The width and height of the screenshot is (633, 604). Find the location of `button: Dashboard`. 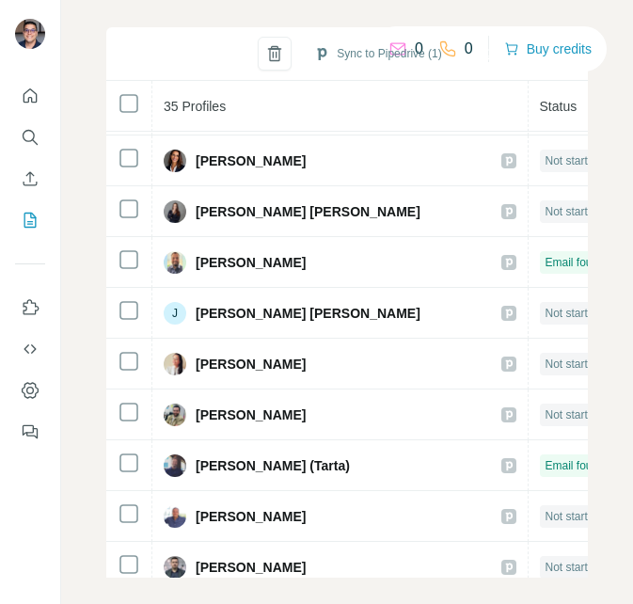

button: Dashboard is located at coordinates (30, 390).